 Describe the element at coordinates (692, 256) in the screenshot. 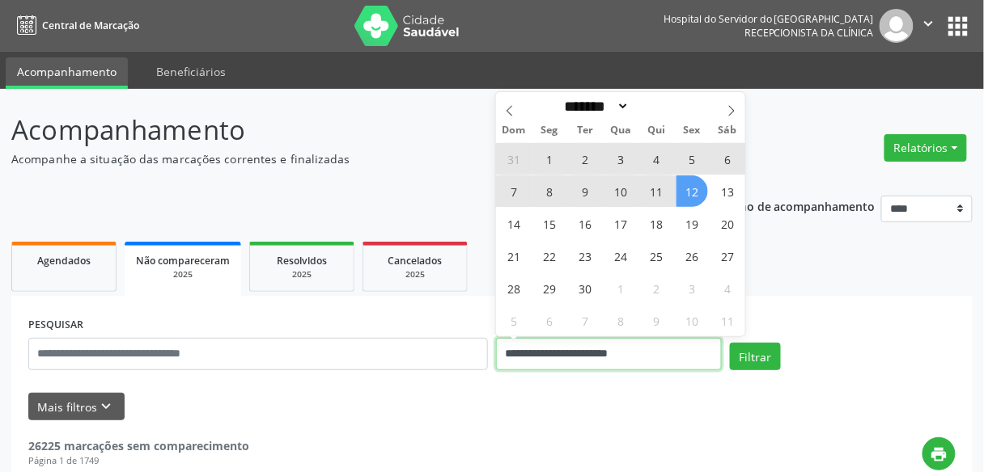

I see `span: Setembro 26, 2025` at that location.